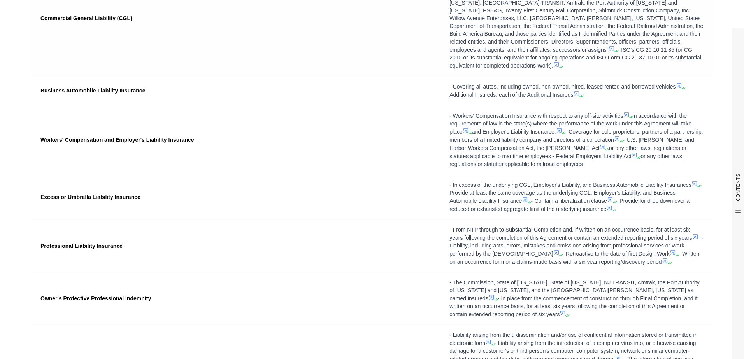  I want to click on span: - Contain a liberalization clause, so click(569, 201).